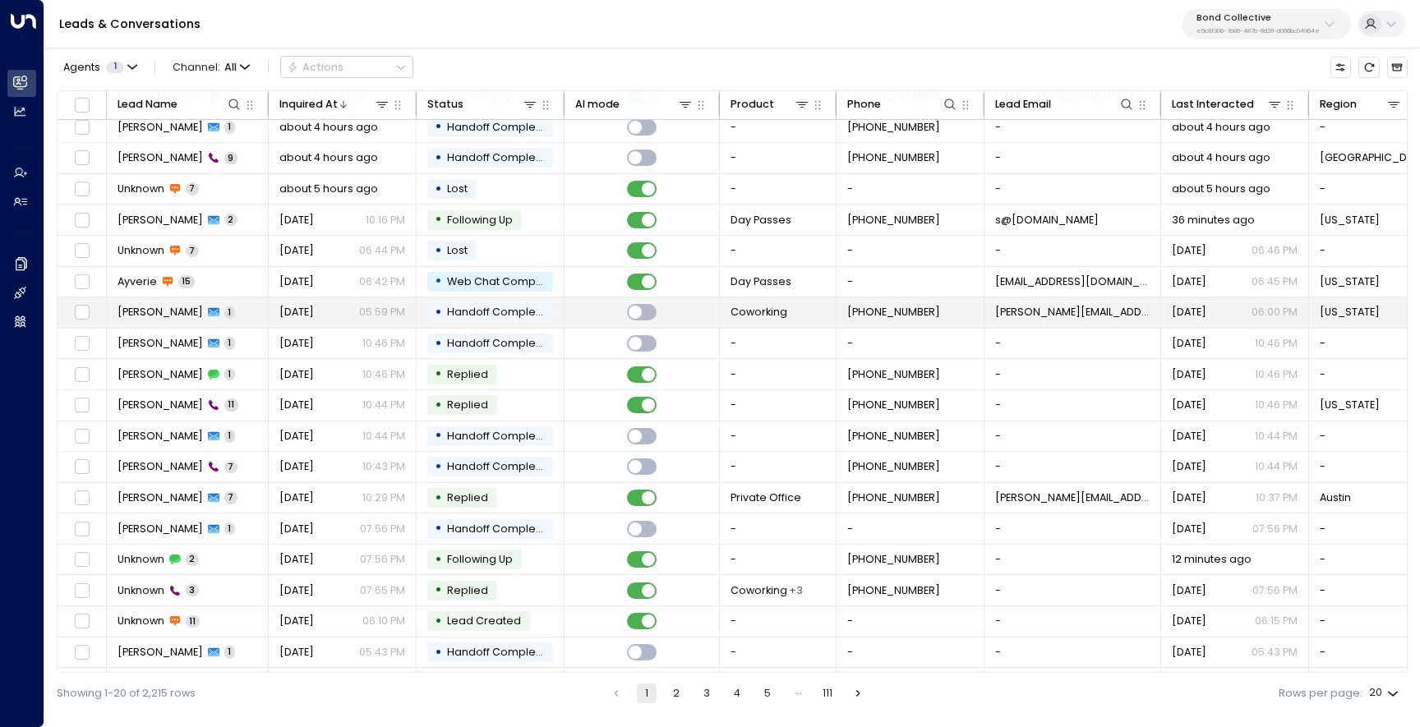 This screenshot has height=727, width=1420. What do you see at coordinates (160, 529) in the screenshot?
I see `span: John Doe` at bounding box center [160, 529].